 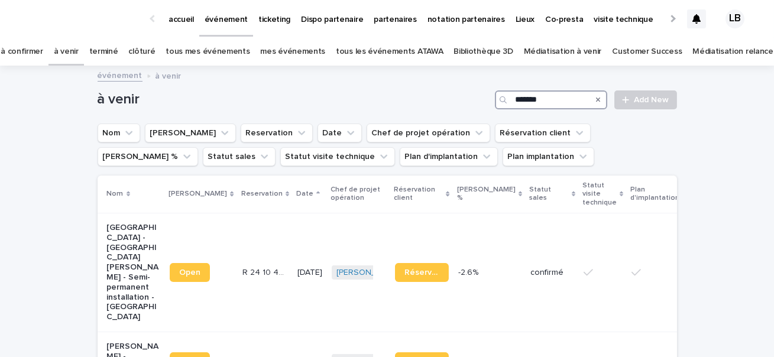 I want to click on p: Plan d'implantation, so click(x=655, y=194).